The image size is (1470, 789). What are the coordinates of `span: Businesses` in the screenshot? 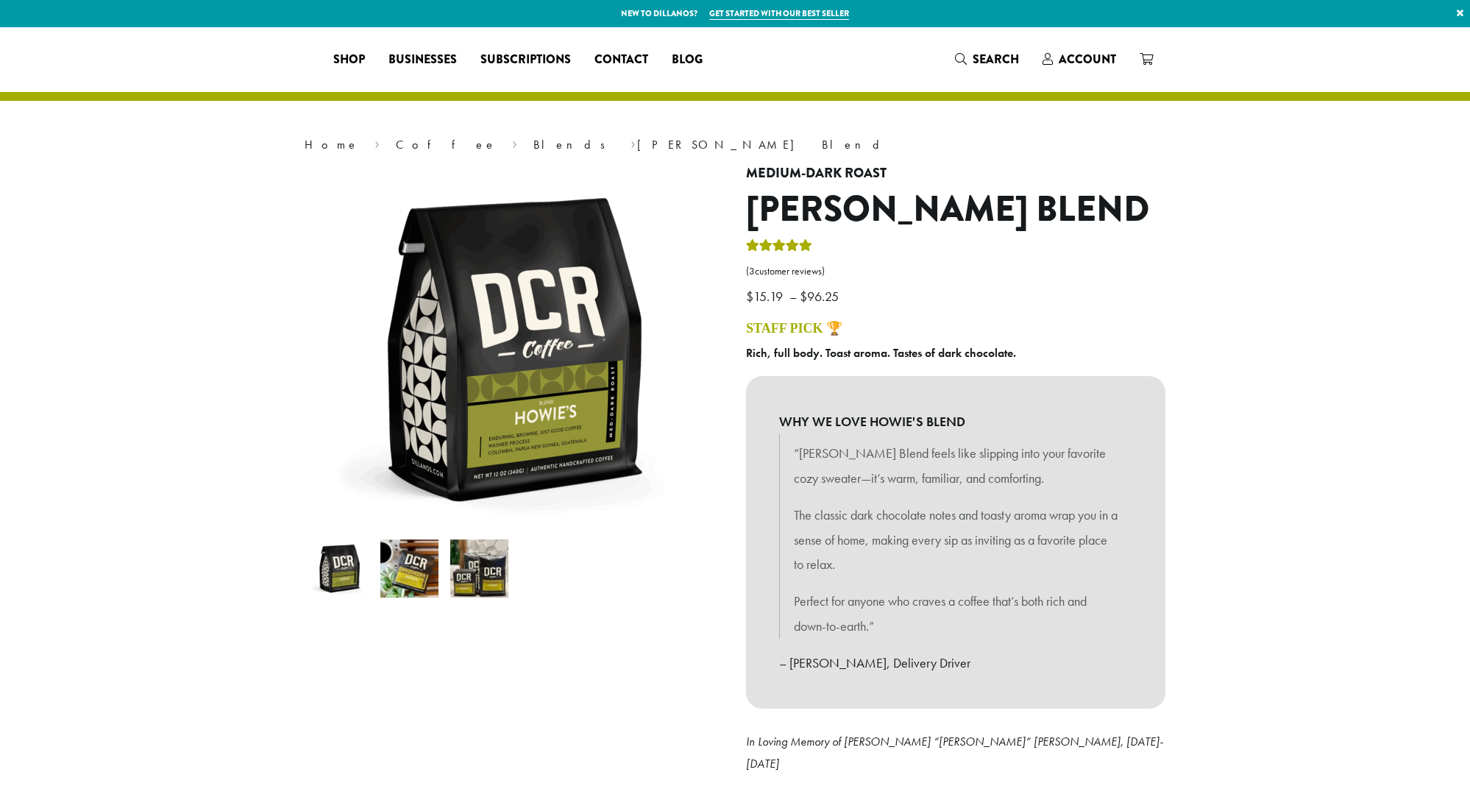 It's located at (422, 60).